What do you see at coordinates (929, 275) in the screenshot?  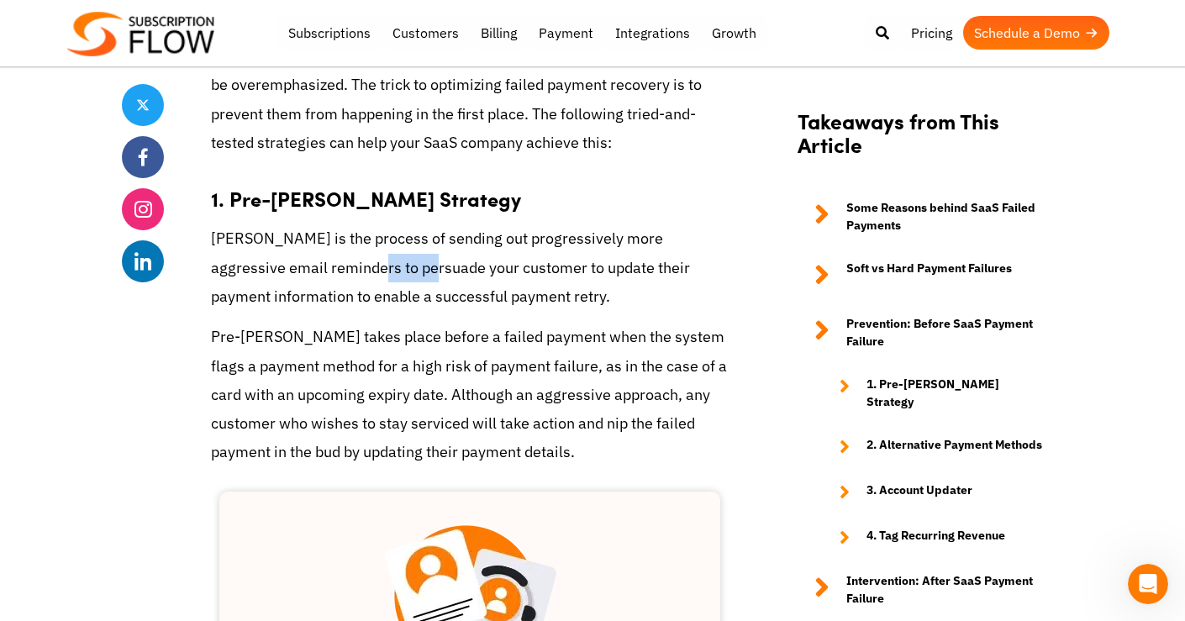 I see `strong: Soft vs Hard Payment Failures` at bounding box center [929, 275].